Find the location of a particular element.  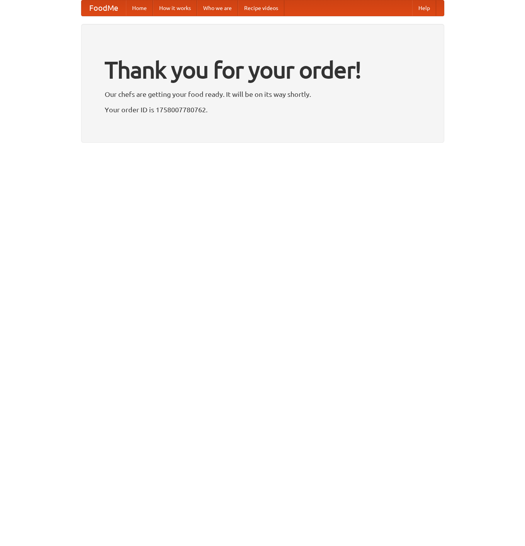

h1: Thank you for your order! is located at coordinates (262, 70).